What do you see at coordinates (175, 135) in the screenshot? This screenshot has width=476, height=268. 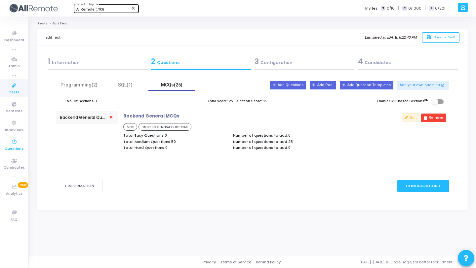 I see `p: Total Easy Questions:` at bounding box center [175, 135].